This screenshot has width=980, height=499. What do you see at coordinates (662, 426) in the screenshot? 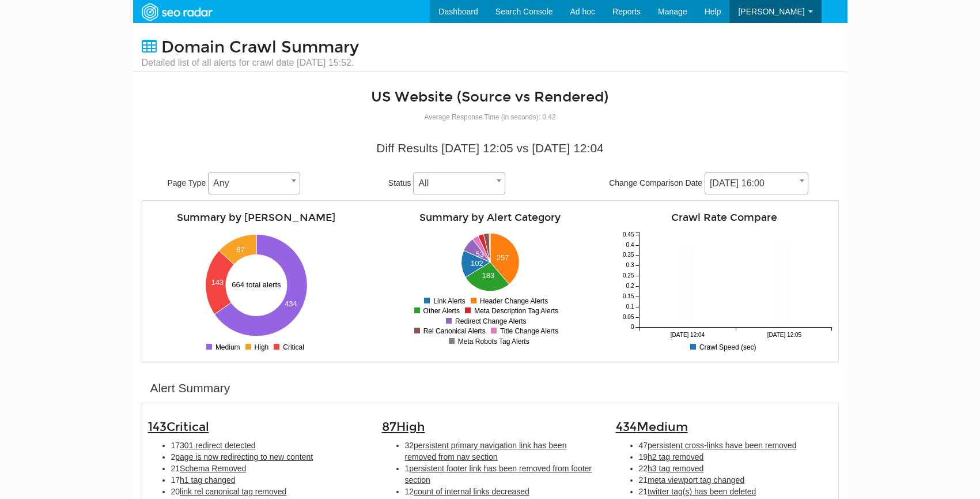
I see `span: Medium` at bounding box center [662, 426].